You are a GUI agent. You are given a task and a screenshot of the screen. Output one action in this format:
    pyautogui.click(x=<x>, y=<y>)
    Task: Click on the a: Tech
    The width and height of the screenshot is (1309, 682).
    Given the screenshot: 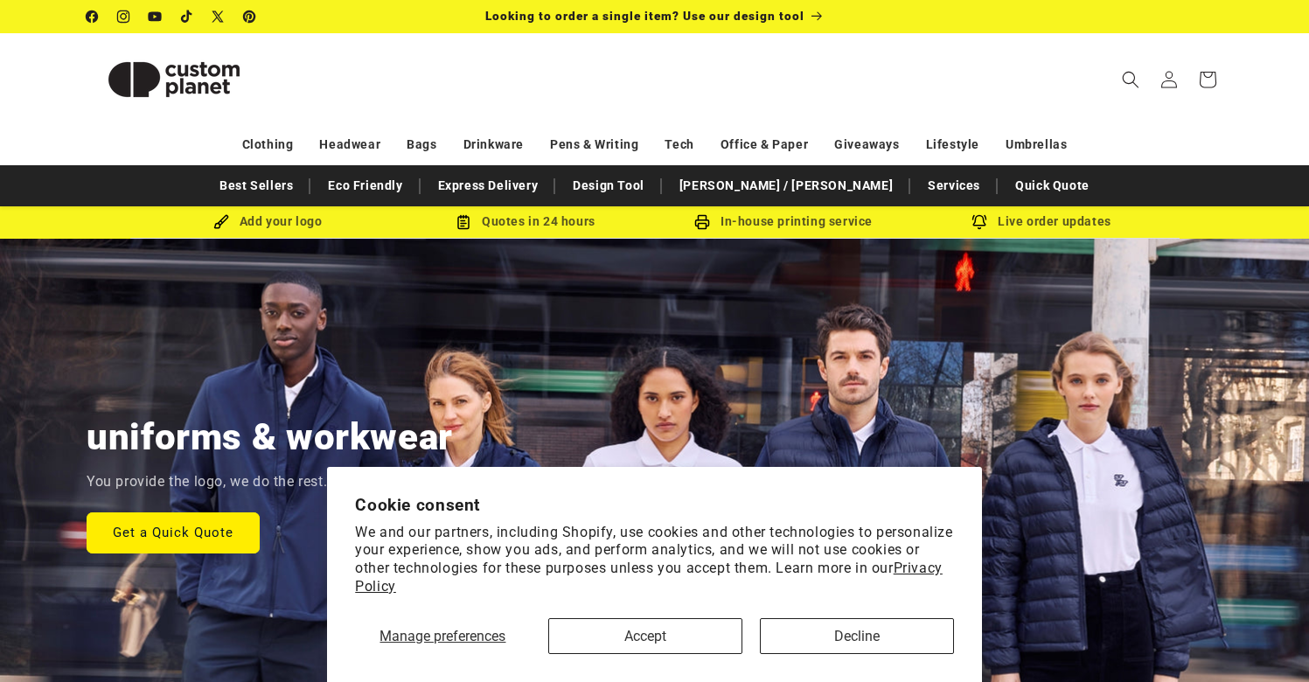 What is the action you would take?
    pyautogui.click(x=679, y=144)
    